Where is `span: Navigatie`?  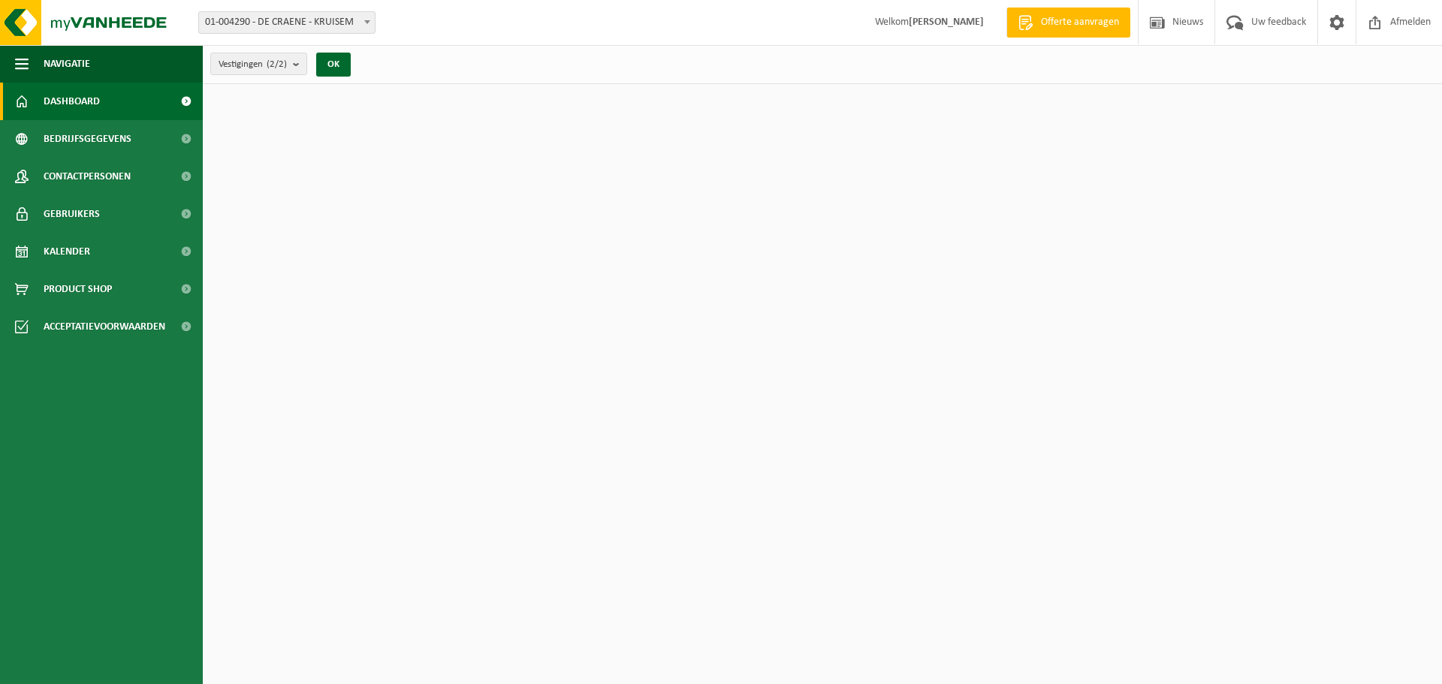
span: Navigatie is located at coordinates (67, 64).